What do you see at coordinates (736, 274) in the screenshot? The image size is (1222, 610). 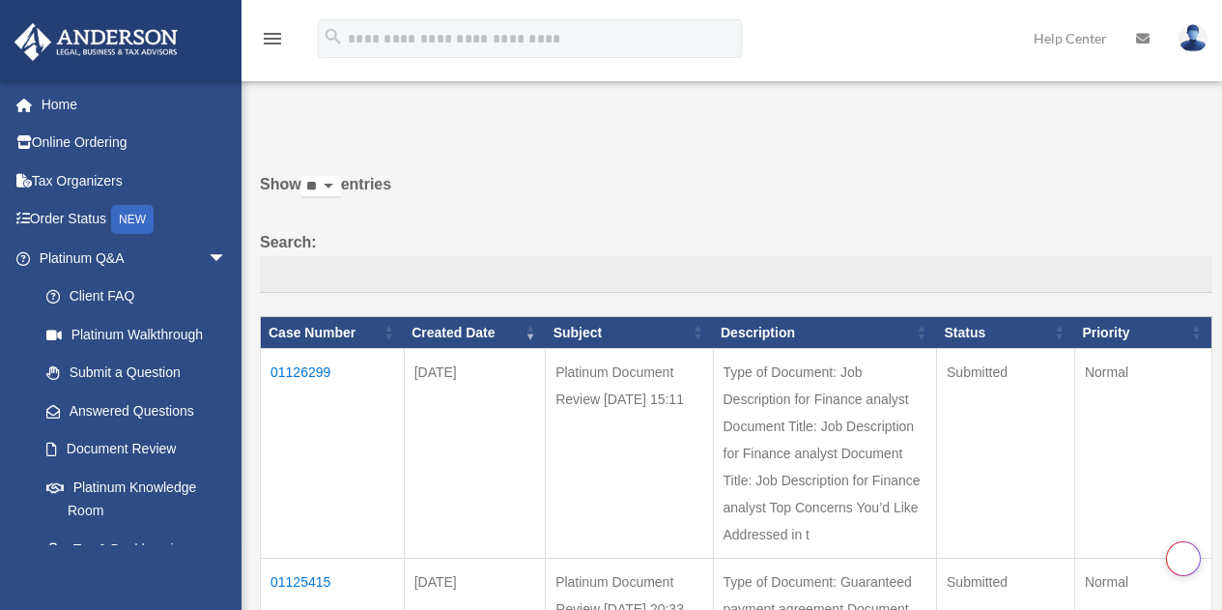 I see `input: Search:` at bounding box center [736, 274].